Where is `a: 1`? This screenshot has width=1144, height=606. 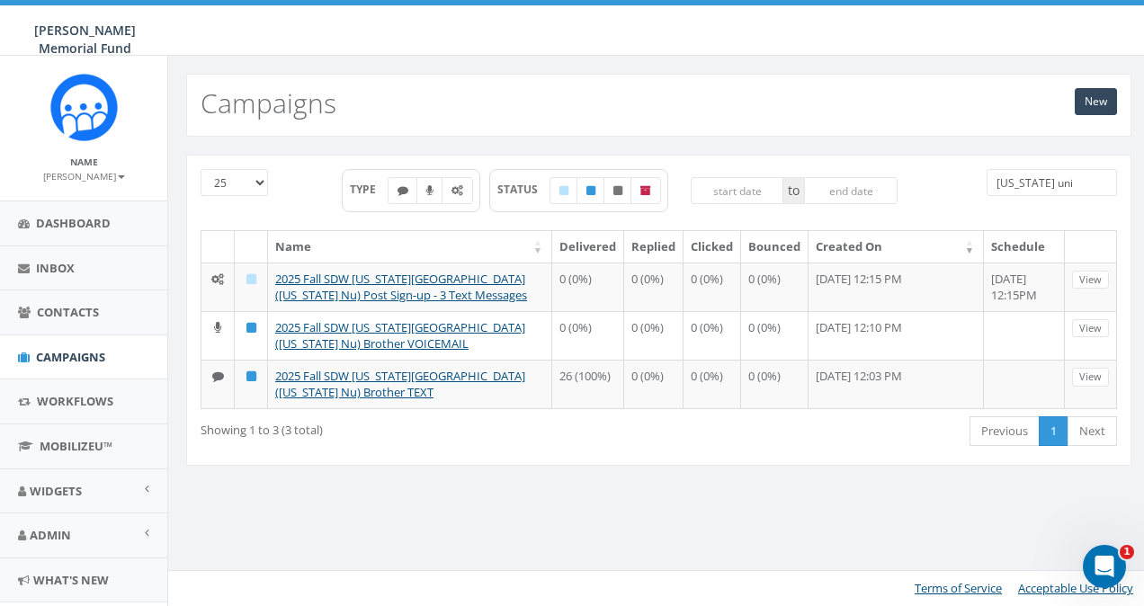
a: 1 is located at coordinates (1054, 431).